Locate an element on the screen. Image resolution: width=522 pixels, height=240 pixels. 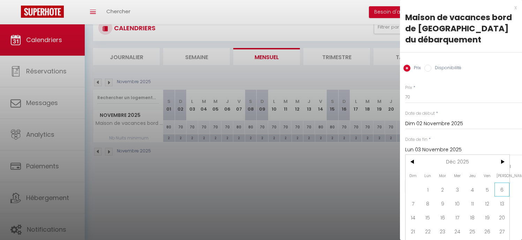
span: 13 is located at coordinates (501, 204).